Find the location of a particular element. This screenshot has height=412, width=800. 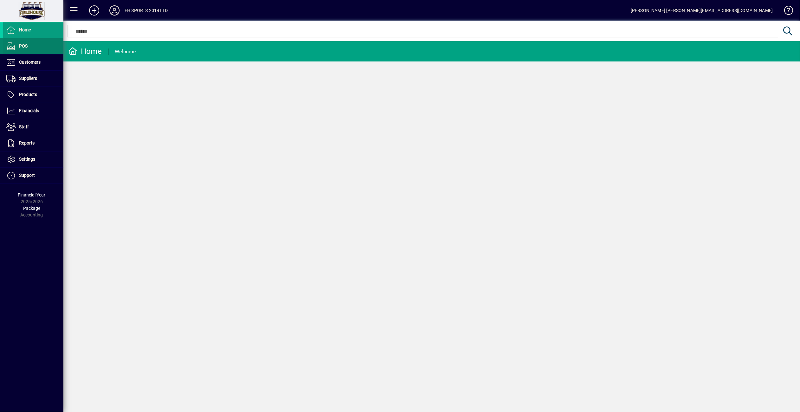

div: Home is located at coordinates (85, 51).